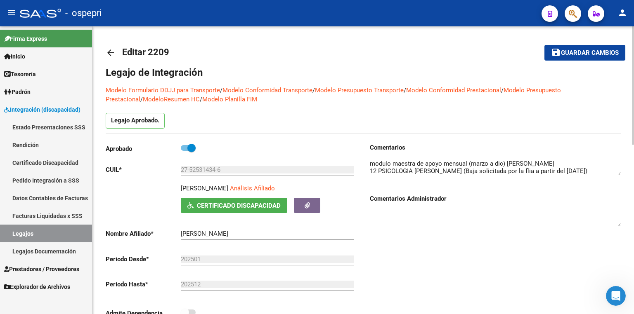 This screenshot has width=634, height=314. What do you see at coordinates (20, 74) in the screenshot?
I see `span: Tesorería` at bounding box center [20, 74].